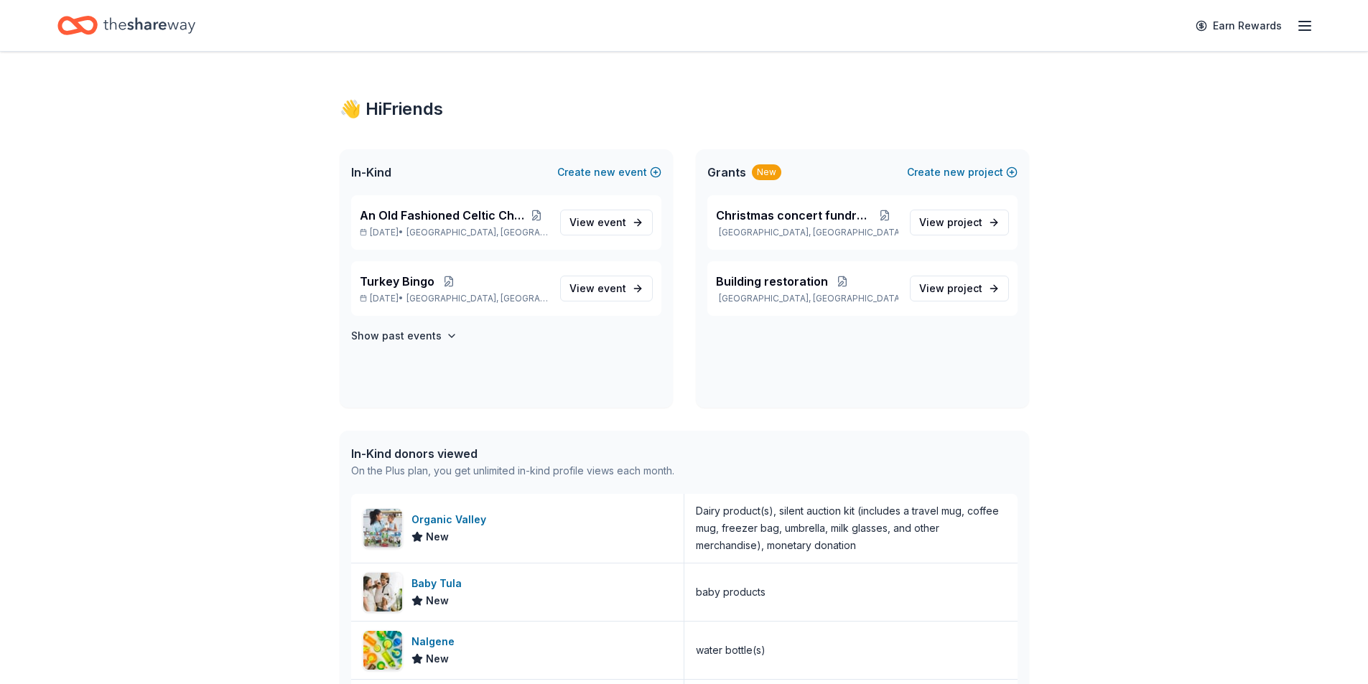  I want to click on img: Image for Organic Valley, so click(383, 528).